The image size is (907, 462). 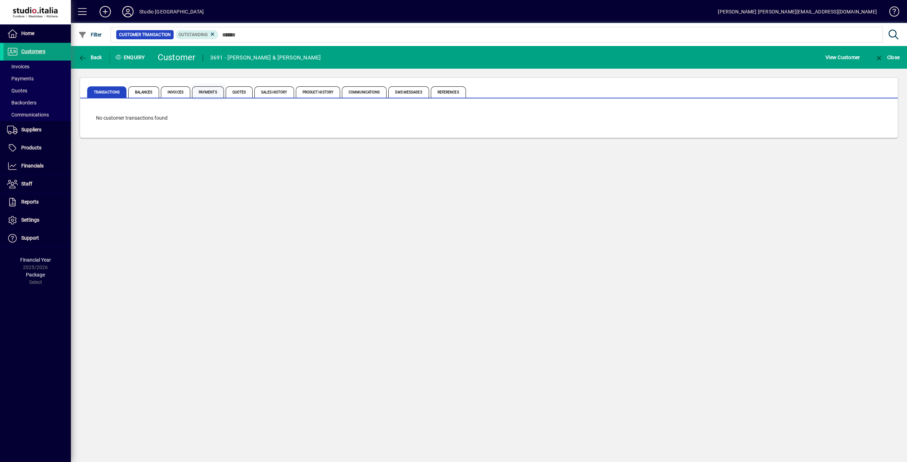 I want to click on a: Financials, so click(x=37, y=166).